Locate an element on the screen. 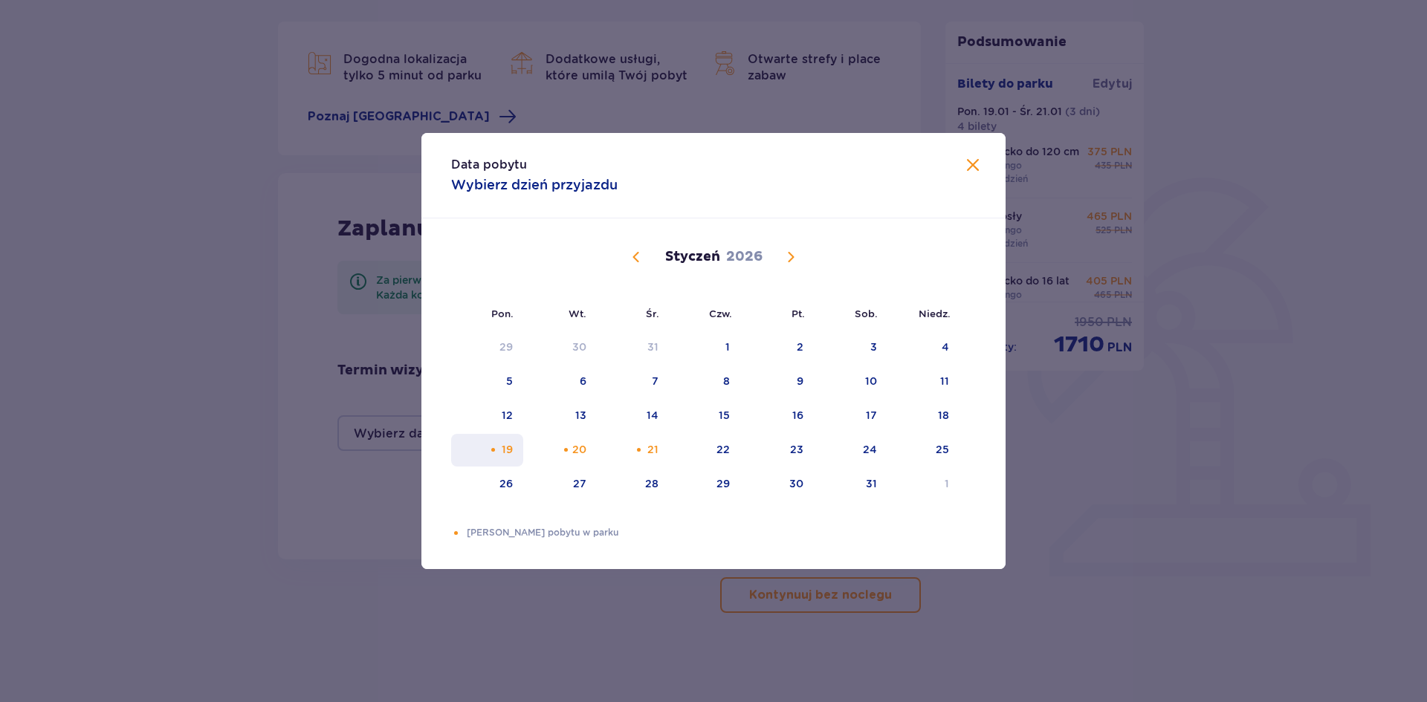 Image resolution: width=1427 pixels, height=702 pixels. div: 28 is located at coordinates (652, 484).